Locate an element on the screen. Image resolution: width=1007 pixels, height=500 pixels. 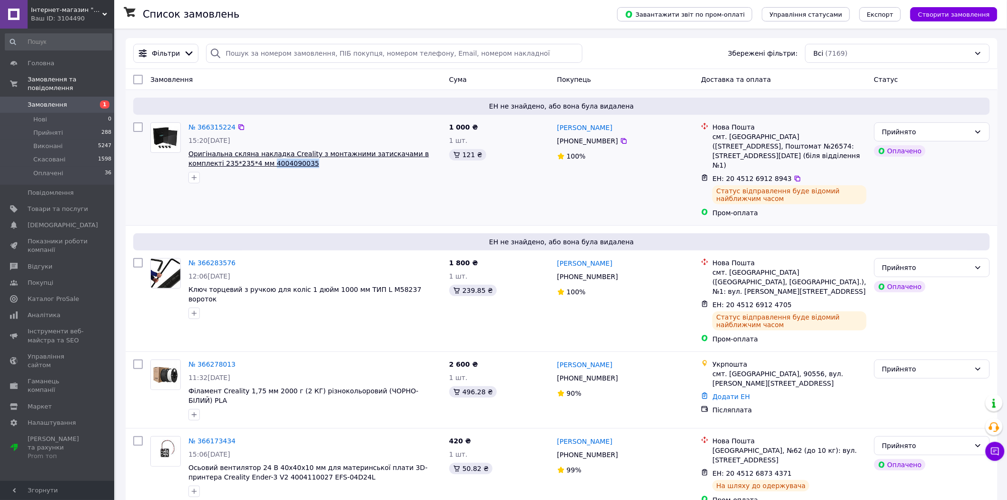
span: 1 is located at coordinates (105, 104).